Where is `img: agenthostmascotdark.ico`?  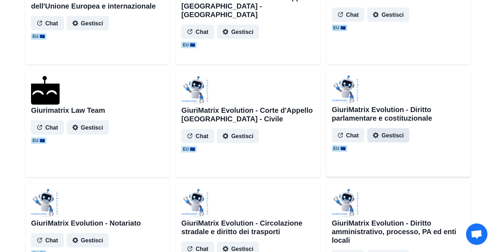
img: agenthostmascotdark.ico is located at coordinates (45, 90).